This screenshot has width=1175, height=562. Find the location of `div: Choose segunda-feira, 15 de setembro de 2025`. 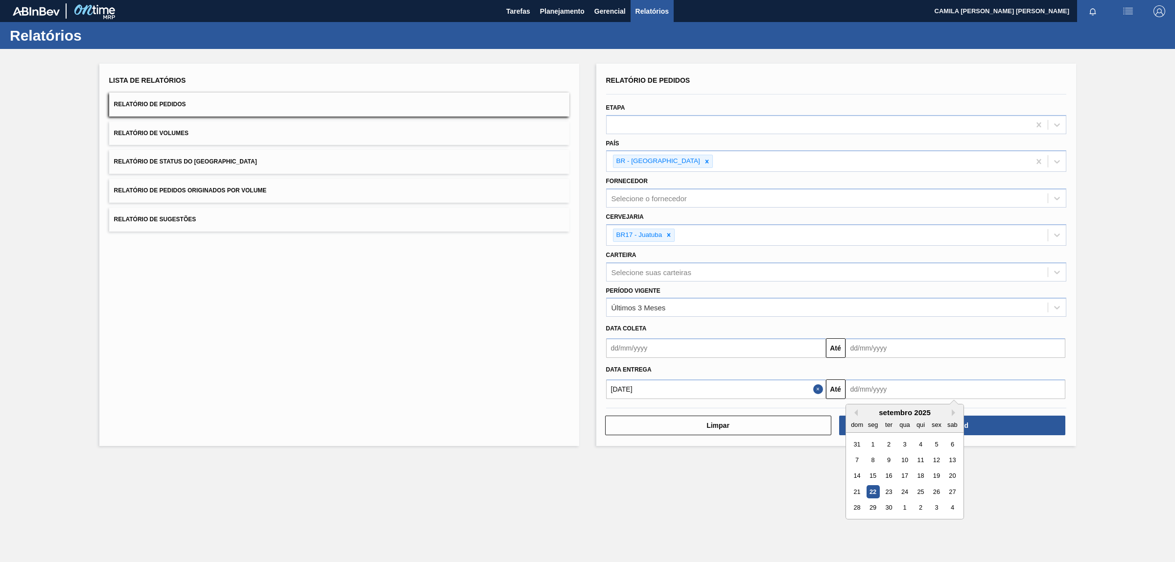

div: Choose segunda-feira, 15 de setembro de 2025 is located at coordinates (873, 475).